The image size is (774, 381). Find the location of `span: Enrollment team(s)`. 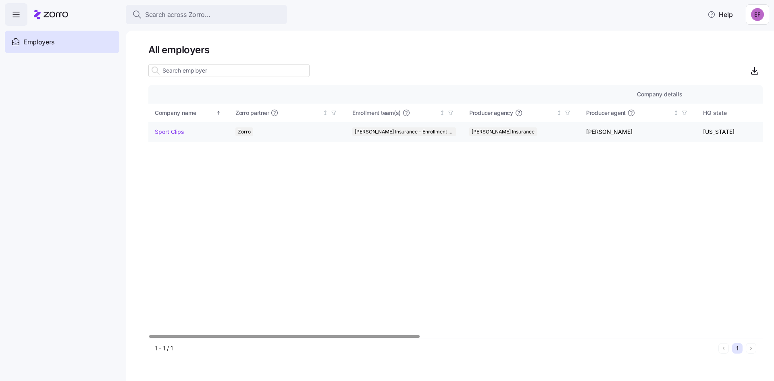

span: Enrollment team(s) is located at coordinates (377, 113).